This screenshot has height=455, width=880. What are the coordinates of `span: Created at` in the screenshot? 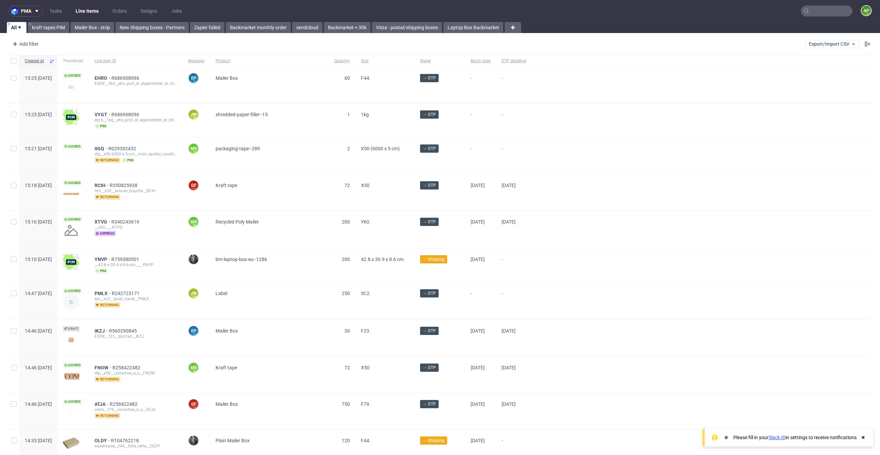 It's located at (35, 61).